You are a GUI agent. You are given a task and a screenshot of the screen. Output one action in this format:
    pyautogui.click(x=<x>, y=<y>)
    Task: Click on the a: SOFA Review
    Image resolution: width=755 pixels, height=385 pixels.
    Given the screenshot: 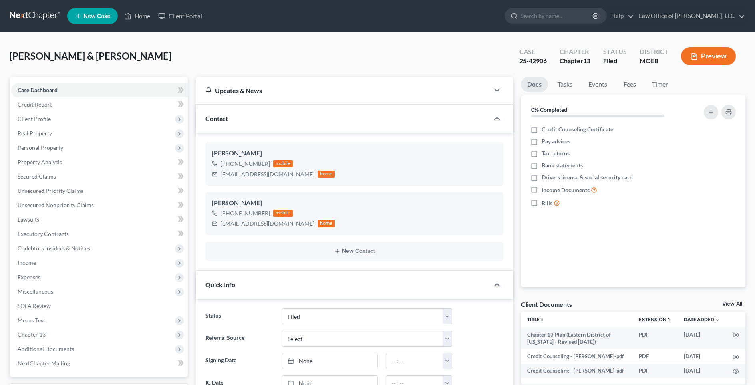 What is the action you would take?
    pyautogui.click(x=99, y=306)
    